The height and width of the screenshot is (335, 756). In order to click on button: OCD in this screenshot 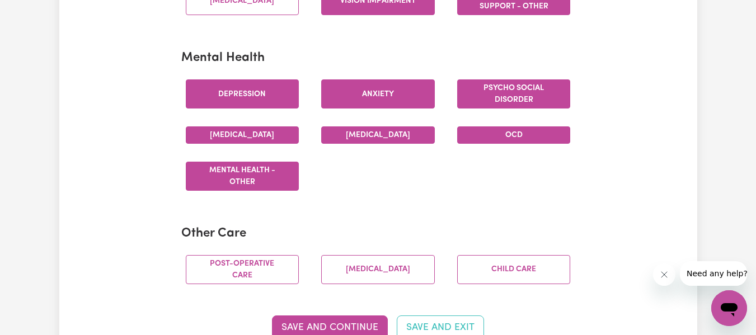, I will do `click(514, 135)`.